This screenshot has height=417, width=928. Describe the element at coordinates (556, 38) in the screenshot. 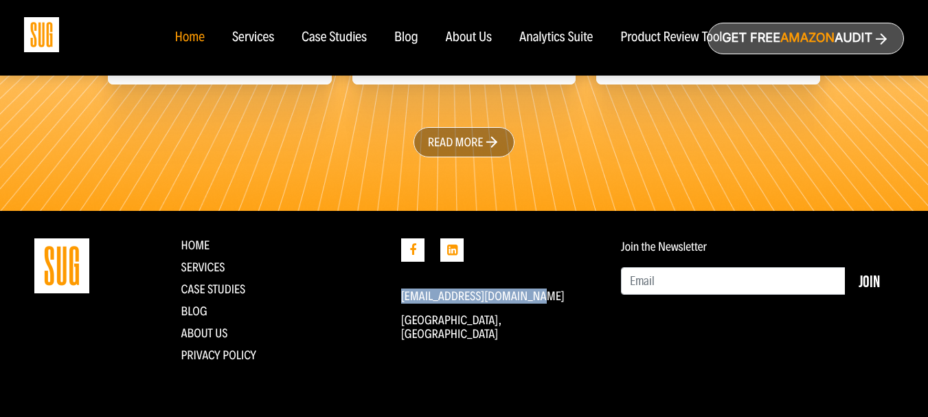

I see `a: Analytics Suite` at that location.